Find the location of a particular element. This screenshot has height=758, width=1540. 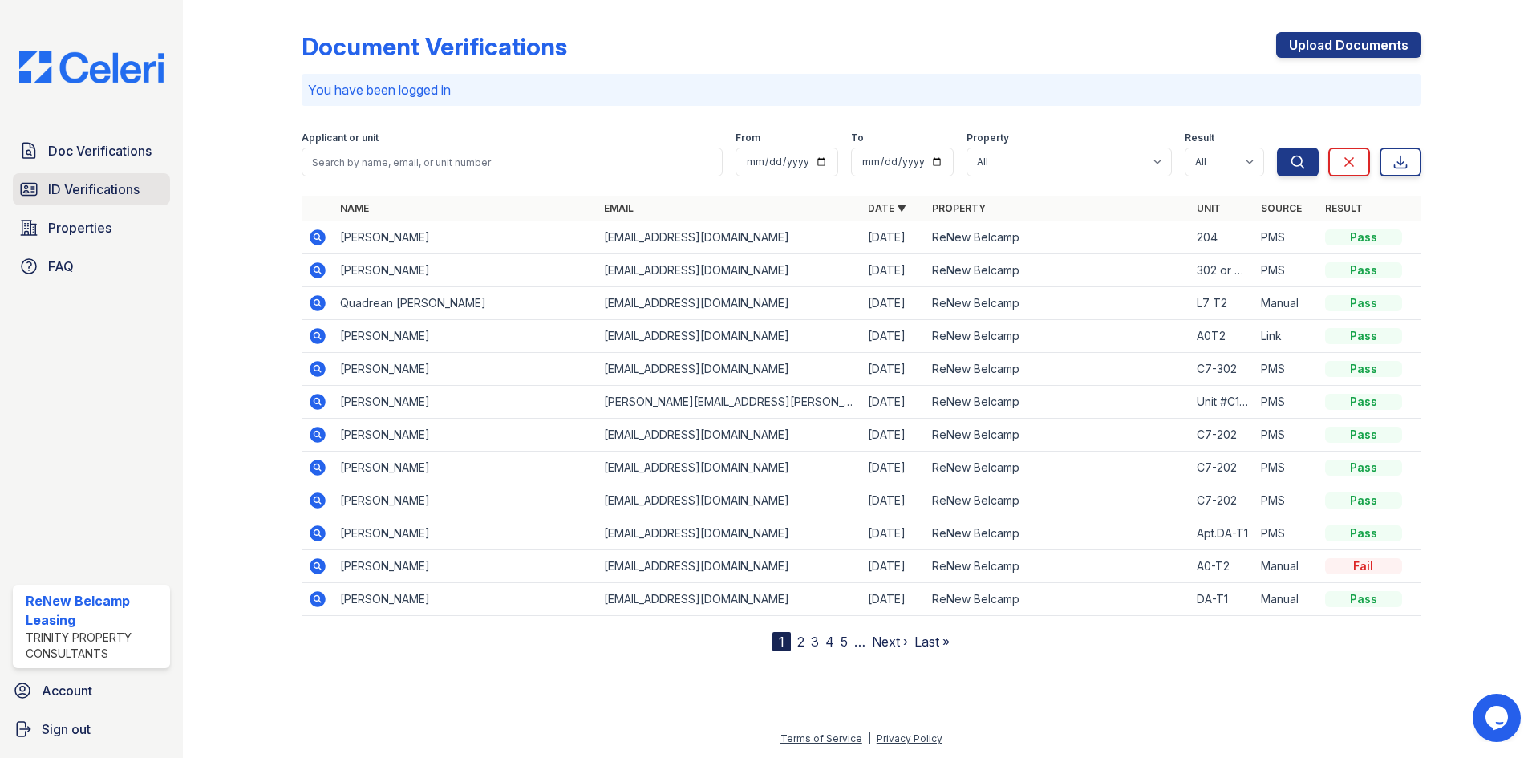

td: Unit #C1-304 is located at coordinates (1222, 402).